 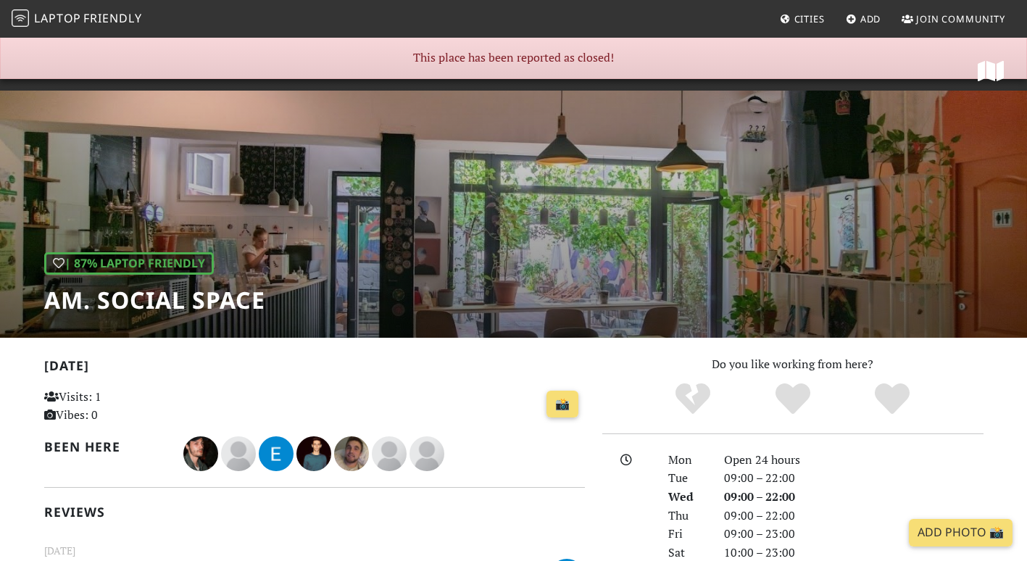 I want to click on span: Calin Radu, so click(x=202, y=452).